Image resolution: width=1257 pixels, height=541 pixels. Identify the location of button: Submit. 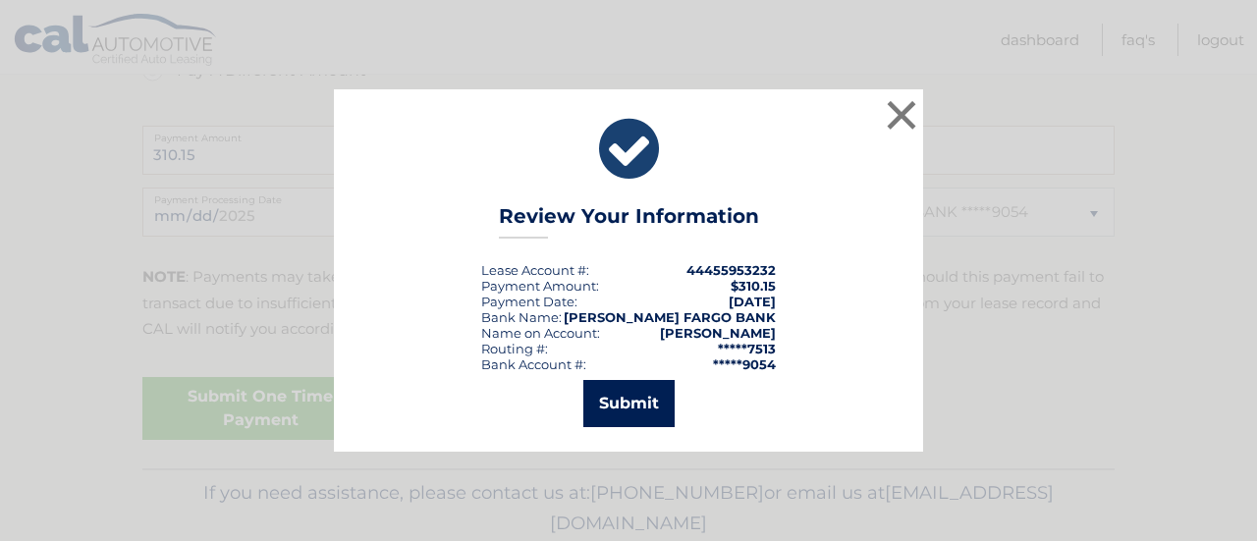
(628, 403).